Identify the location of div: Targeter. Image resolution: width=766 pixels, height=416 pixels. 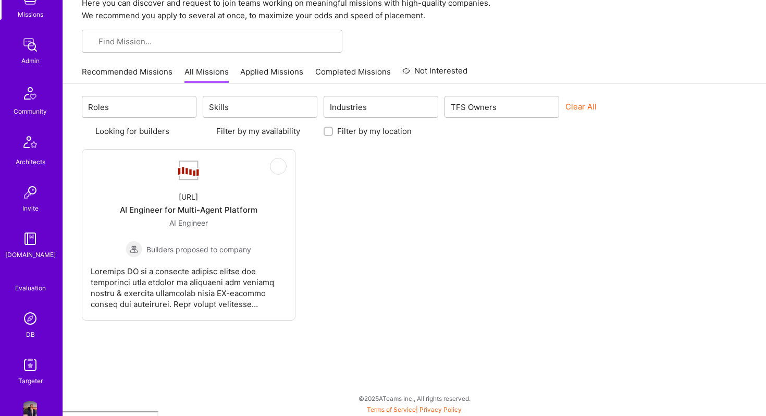
(30, 380).